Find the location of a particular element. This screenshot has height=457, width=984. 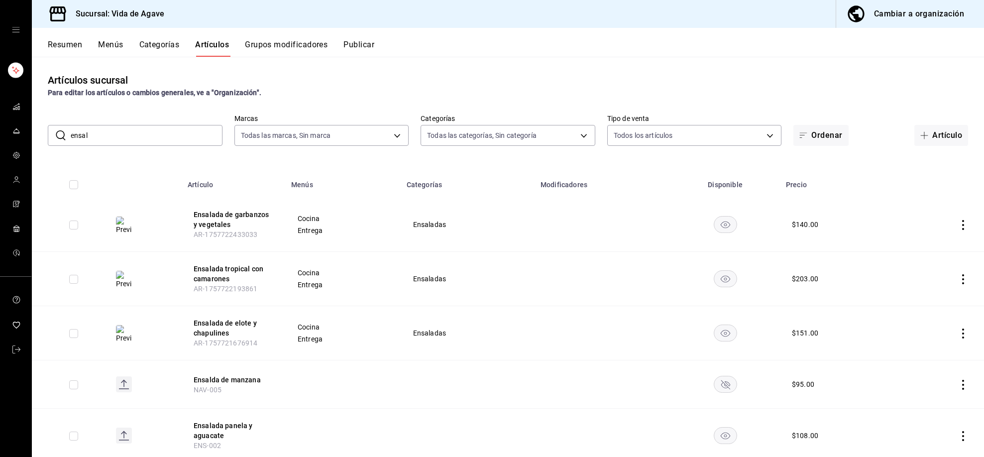

span: NAV-005 is located at coordinates (208, 390).